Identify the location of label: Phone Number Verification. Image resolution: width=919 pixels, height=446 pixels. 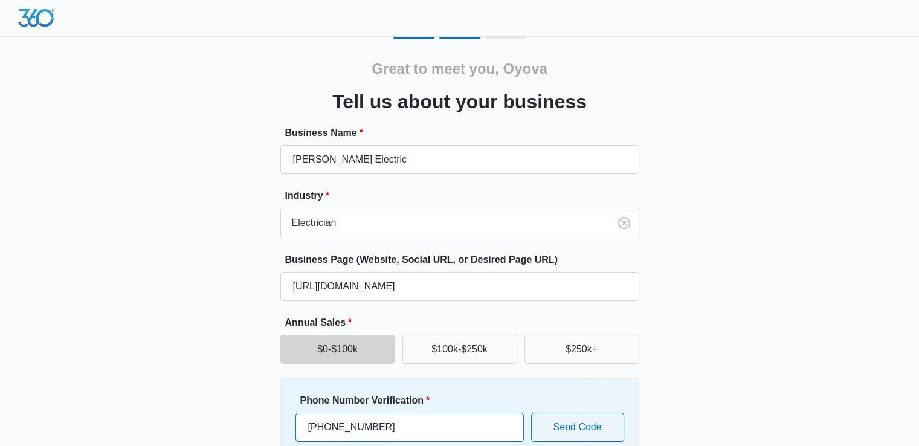
(414, 400).